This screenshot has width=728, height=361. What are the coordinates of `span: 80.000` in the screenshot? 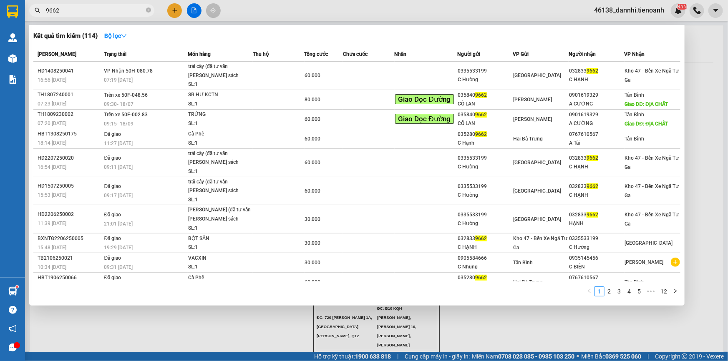 It's located at (313, 100).